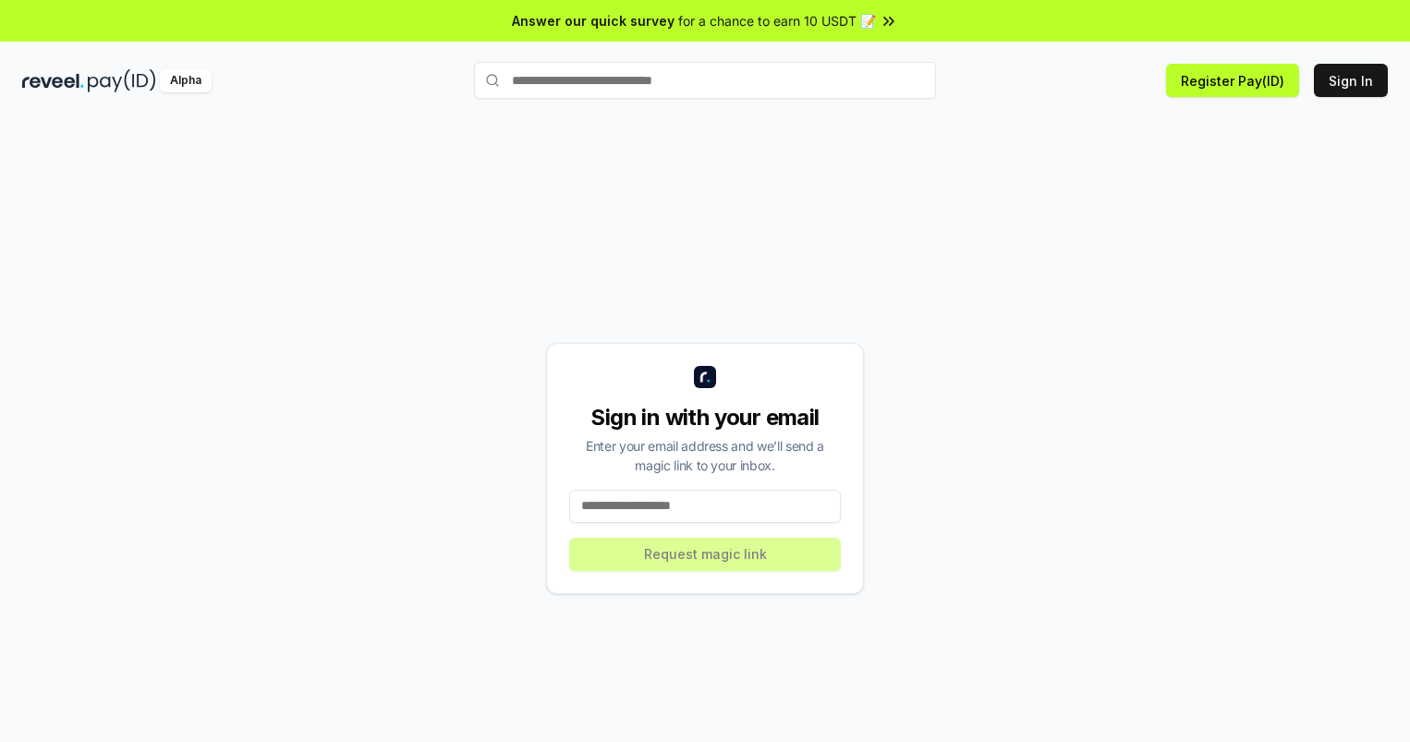 This screenshot has width=1410, height=742. I want to click on img: pay_id, so click(122, 80).